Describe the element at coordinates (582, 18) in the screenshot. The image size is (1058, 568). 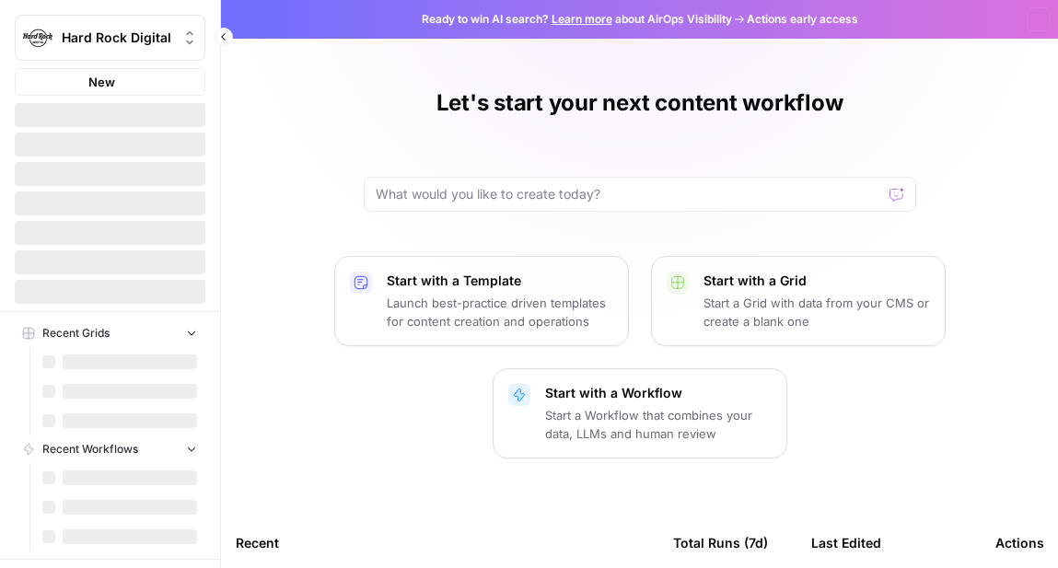
I see `a: Learn more` at that location.